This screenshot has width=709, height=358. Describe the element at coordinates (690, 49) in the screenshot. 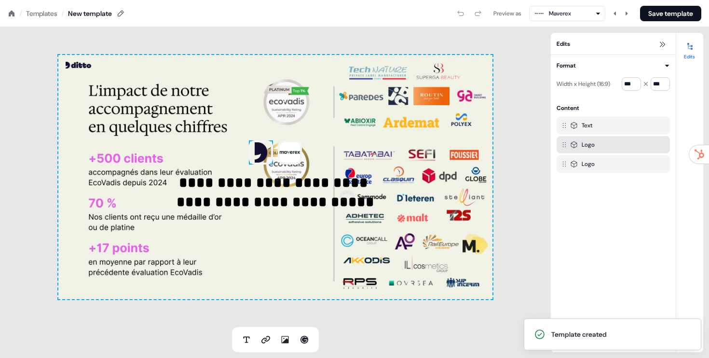

I see `button: Edits` at that location.